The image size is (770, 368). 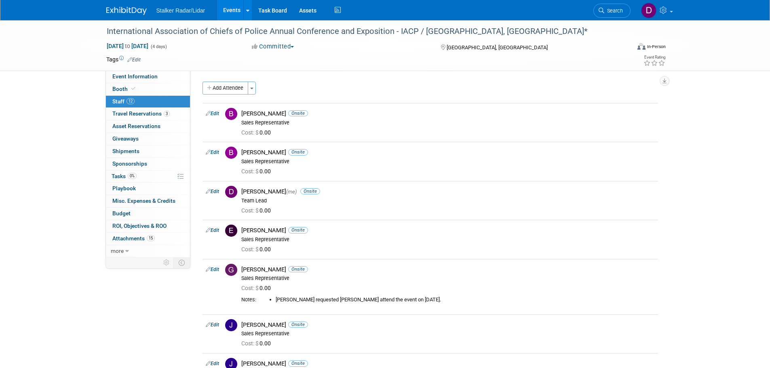 I want to click on span: Attachments, so click(x=133, y=238).